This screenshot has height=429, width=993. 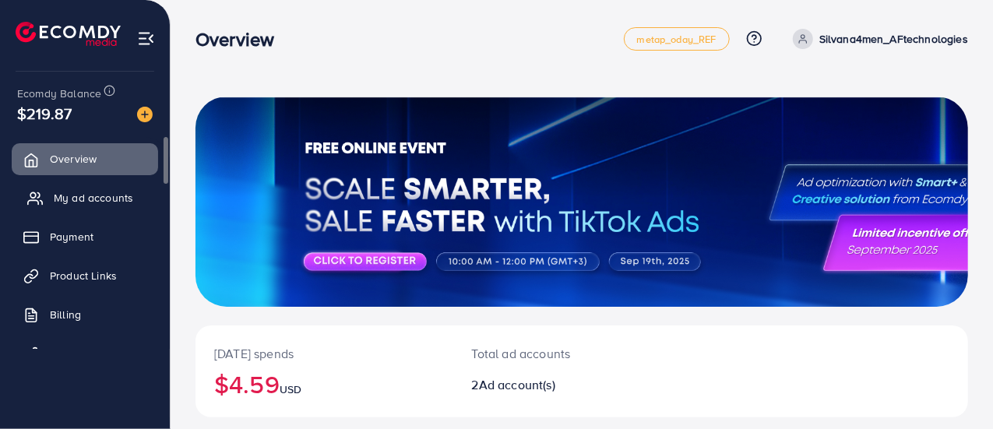 I want to click on a: Silvana4men_AFtechnologies, so click(x=877, y=39).